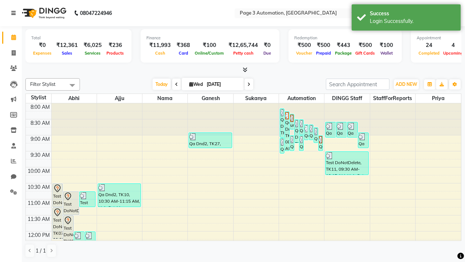  I want to click on div: undefined, TK16, 08:20 AM-08:50 AM, Hair cut Below 12 years (Boy), so click(292, 121).